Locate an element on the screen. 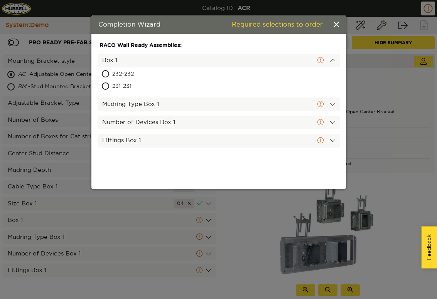 Image resolution: width=437 pixels, height=299 pixels. div: Fittings Box 1 is located at coordinates (216, 140).